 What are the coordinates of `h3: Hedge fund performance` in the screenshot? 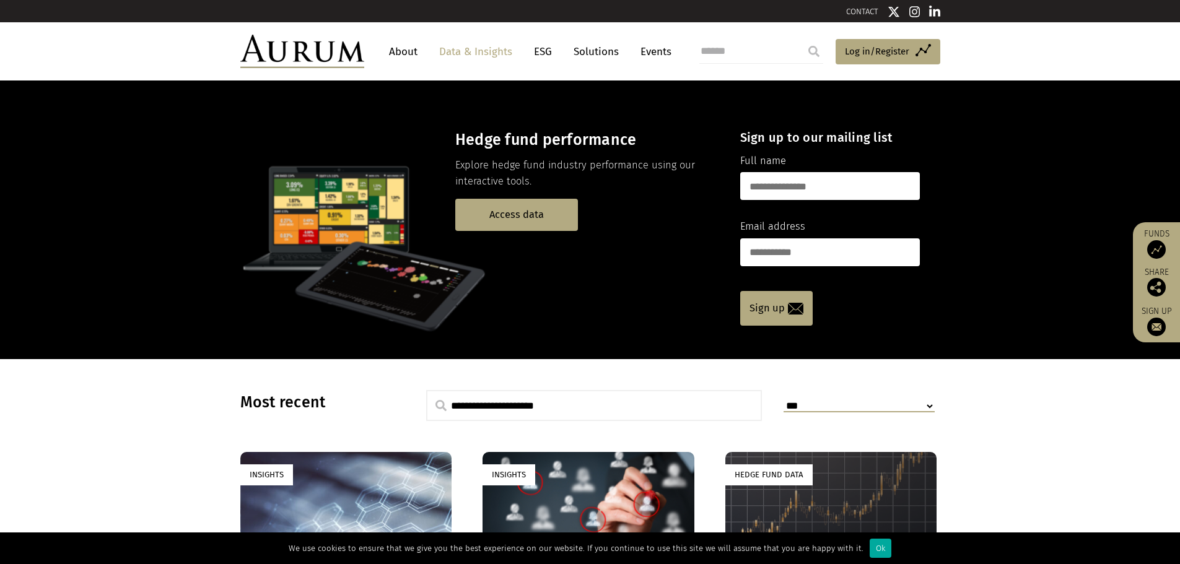 It's located at (587, 140).